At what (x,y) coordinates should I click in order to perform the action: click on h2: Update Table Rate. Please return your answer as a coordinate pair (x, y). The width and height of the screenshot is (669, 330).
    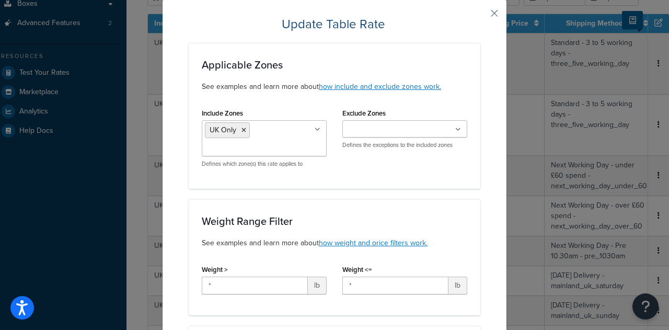
    Looking at the image, I should click on (334, 24).